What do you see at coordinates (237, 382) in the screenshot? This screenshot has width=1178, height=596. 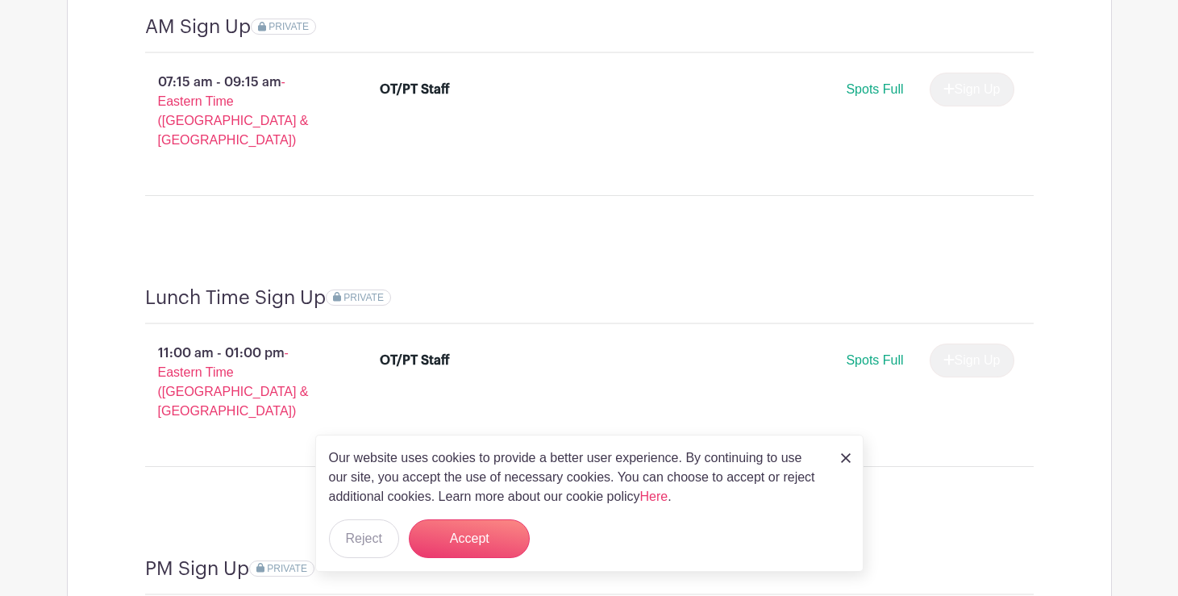 I see `p: 11:00 am - 01:00 pm` at bounding box center [237, 382].